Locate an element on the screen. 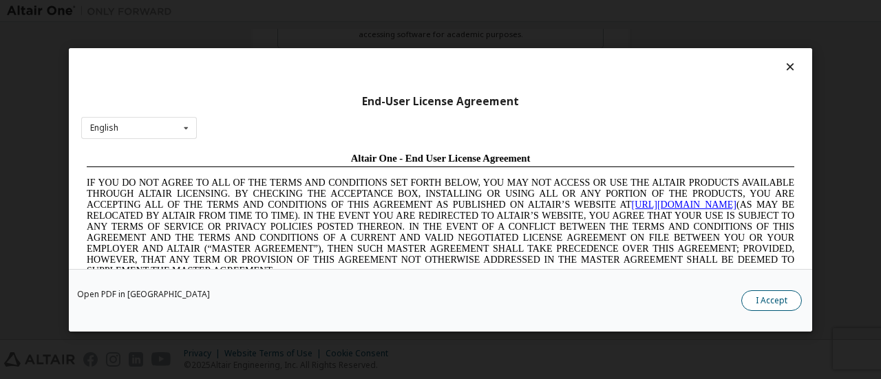  span: Lore Ipsumd Sit Ame Cons Adipisc Elitseddo (“Eiusmodte”) in utlabor Etdolo Magnaaliqua Eni. (“Adm... is located at coordinates (359, 189).